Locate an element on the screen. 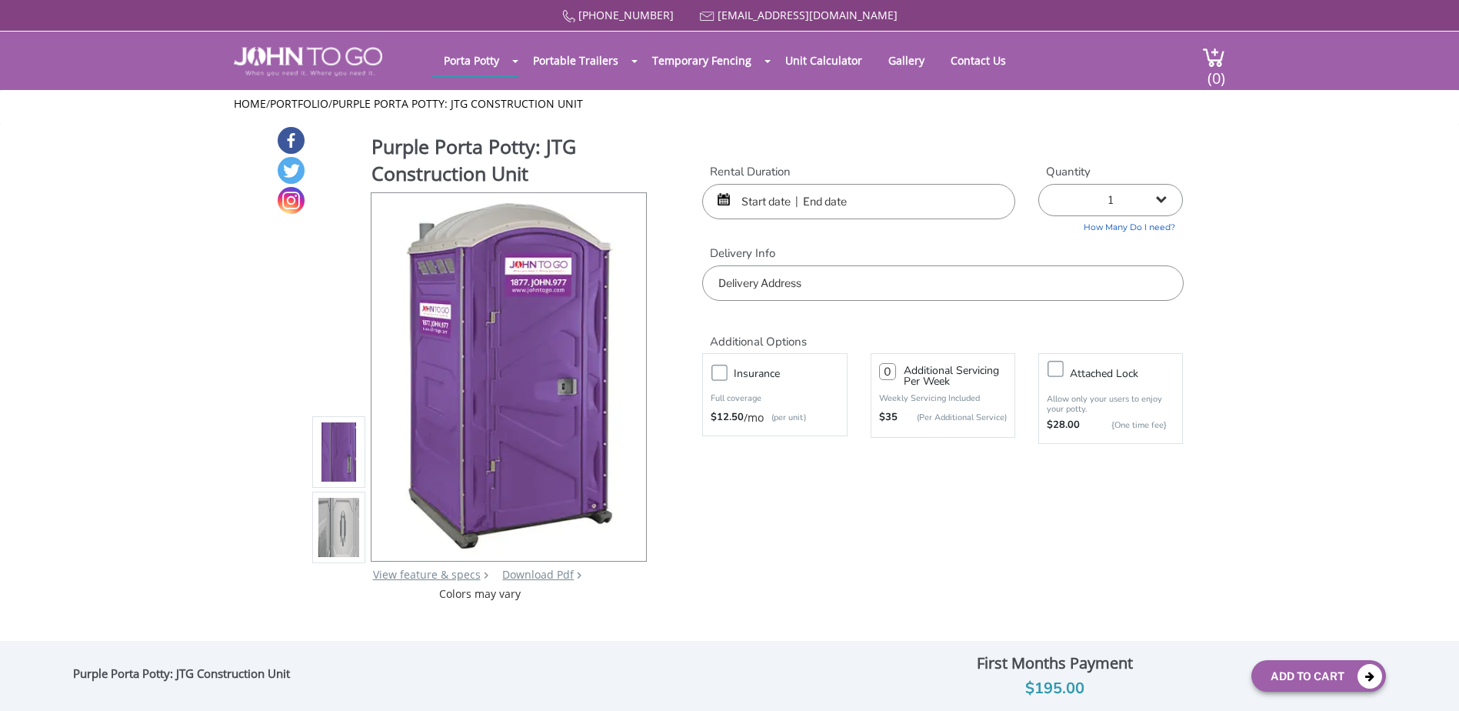 The image size is (1459, 711). a: Instagram is located at coordinates (291, 200).